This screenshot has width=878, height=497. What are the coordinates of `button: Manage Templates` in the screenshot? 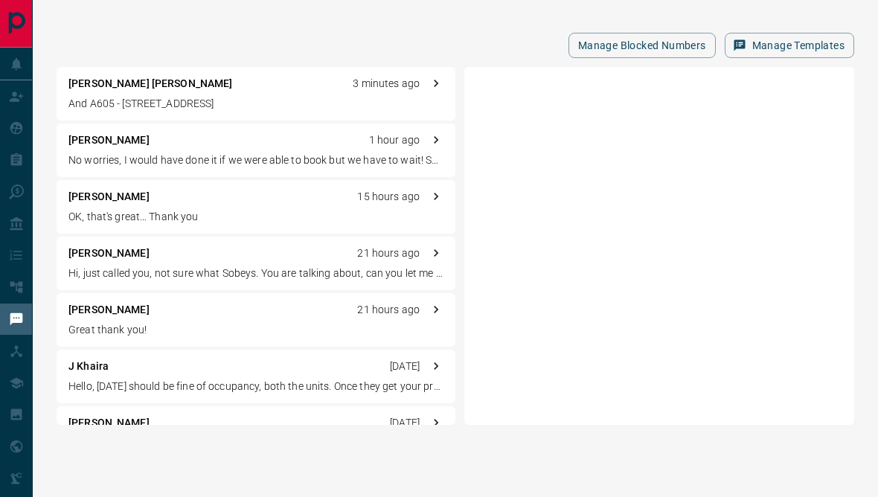 It's located at (790, 45).